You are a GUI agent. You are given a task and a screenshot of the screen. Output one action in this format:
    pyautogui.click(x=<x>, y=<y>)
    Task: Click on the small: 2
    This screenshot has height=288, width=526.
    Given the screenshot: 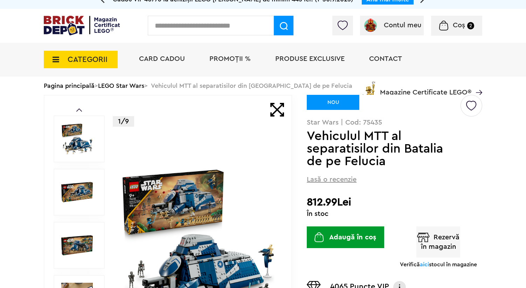 What is the action you would take?
    pyautogui.click(x=470, y=26)
    